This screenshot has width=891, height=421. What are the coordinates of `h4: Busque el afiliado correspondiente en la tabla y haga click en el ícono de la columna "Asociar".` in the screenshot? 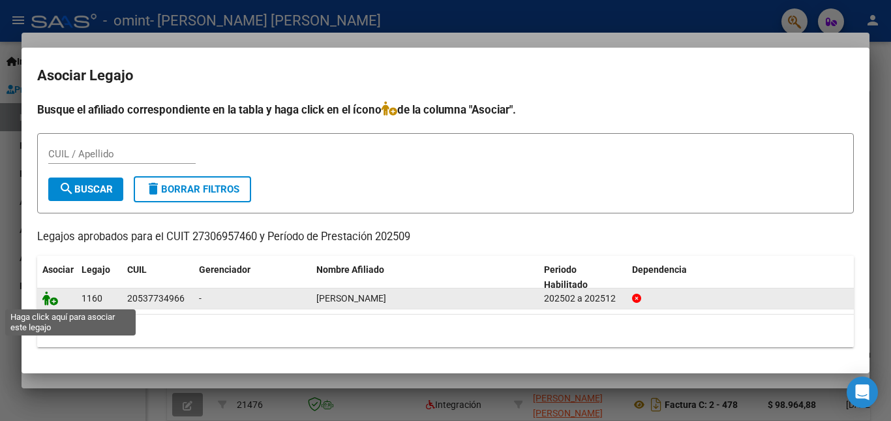 It's located at (446, 110).